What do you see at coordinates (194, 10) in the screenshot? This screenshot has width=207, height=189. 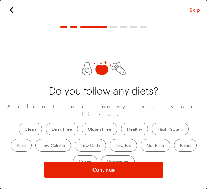 I see `span: Skip` at bounding box center [194, 10].